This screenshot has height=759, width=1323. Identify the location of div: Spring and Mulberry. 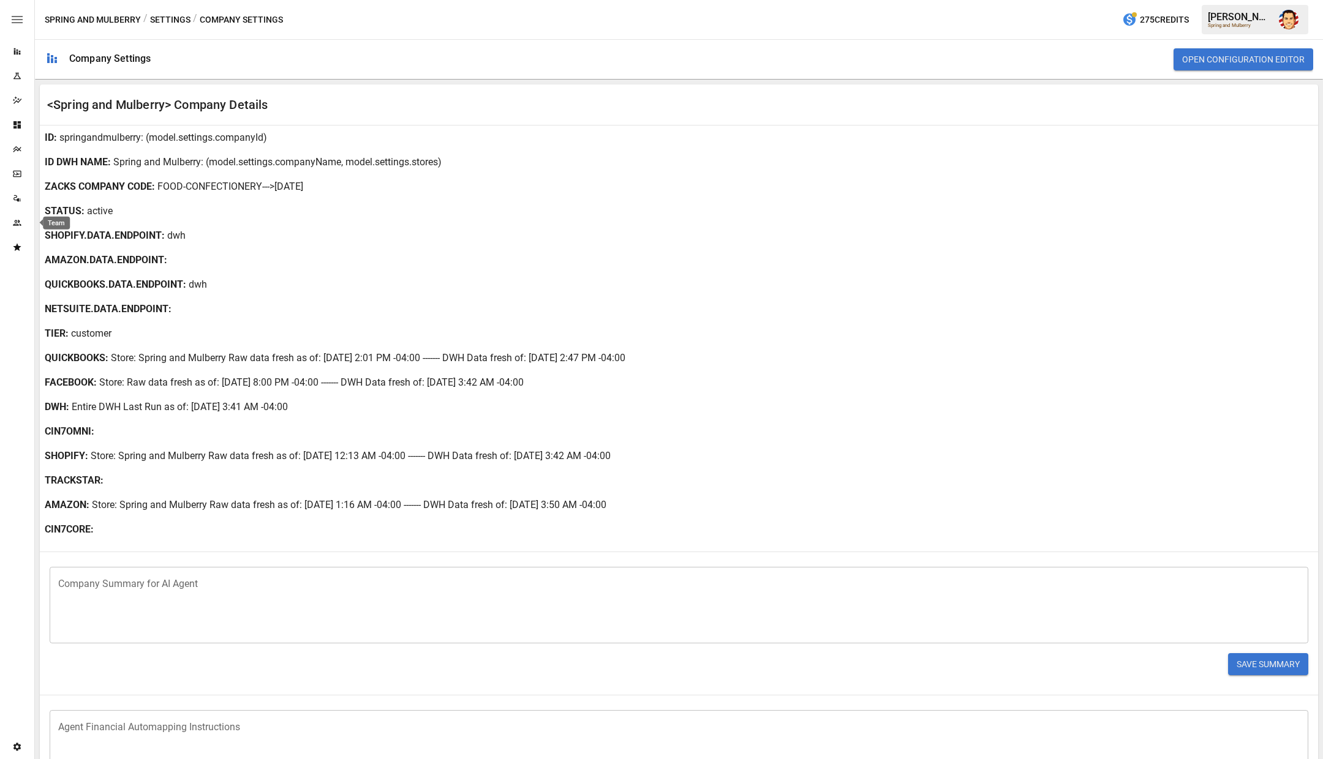
(1240, 25).